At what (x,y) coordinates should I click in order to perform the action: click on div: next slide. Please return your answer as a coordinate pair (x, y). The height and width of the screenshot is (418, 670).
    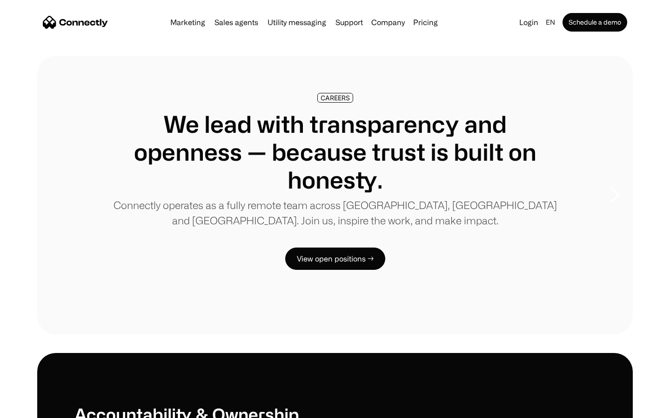
    Looking at the image, I should click on (614, 195).